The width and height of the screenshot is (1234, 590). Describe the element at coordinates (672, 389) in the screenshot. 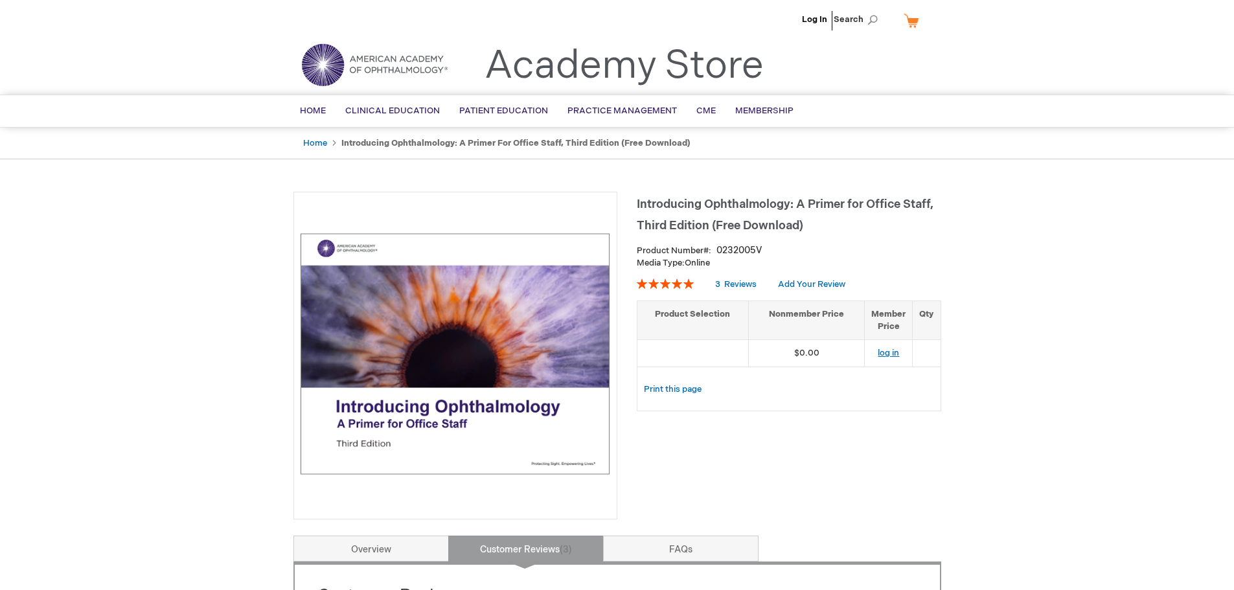

I see `a: Print this page` at that location.